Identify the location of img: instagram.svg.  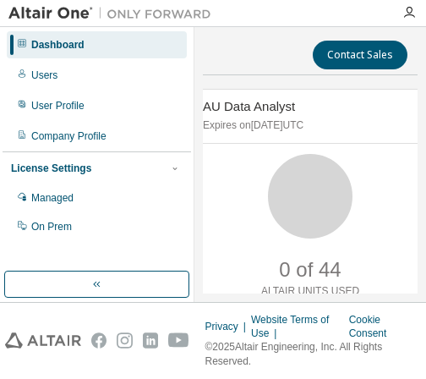
(124, 340).